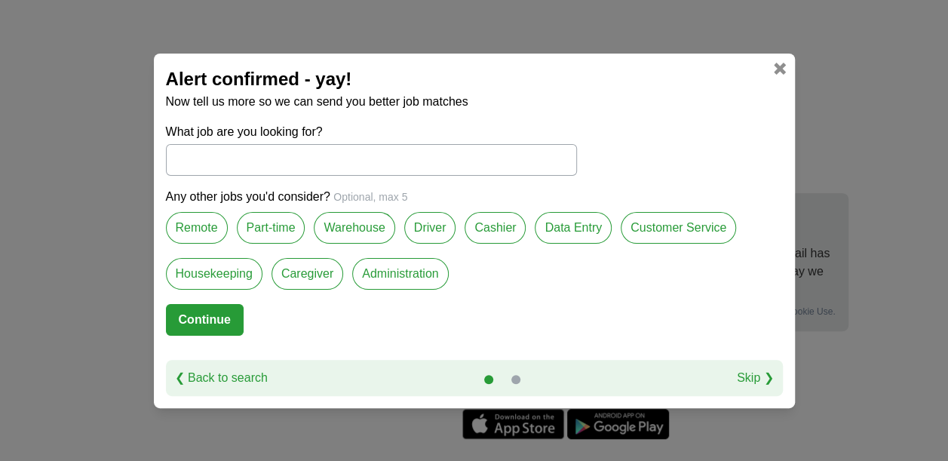 This screenshot has height=461, width=948. Describe the element at coordinates (197, 228) in the screenshot. I see `label: Remote` at that location.